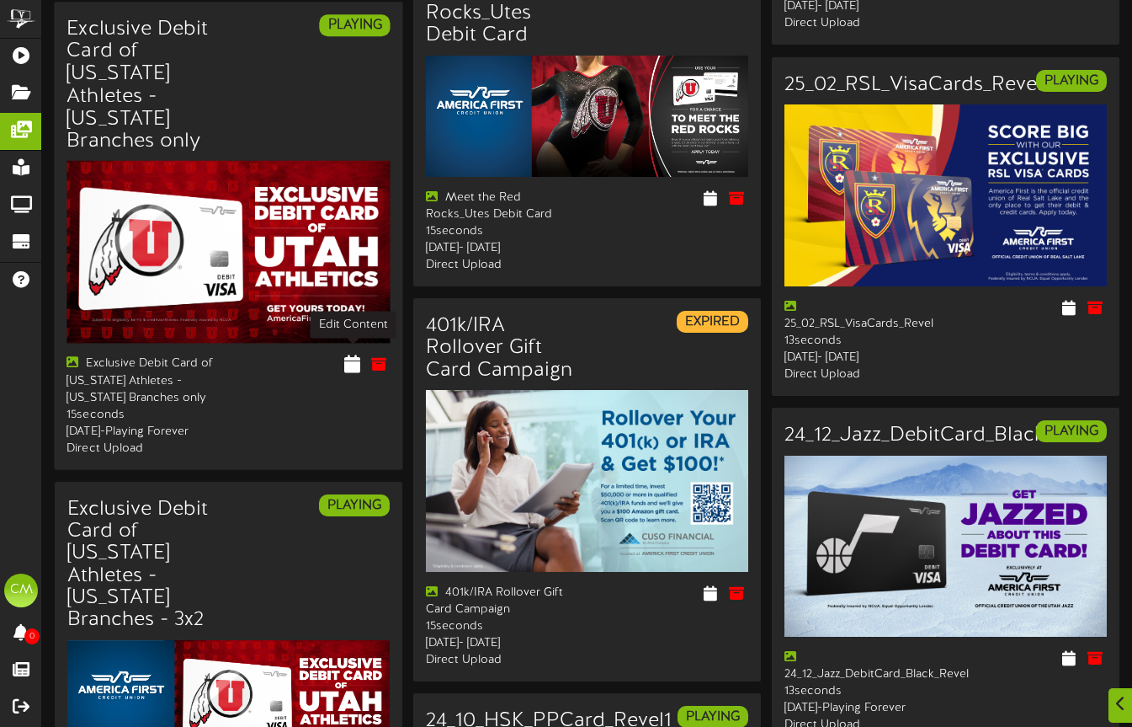  Describe the element at coordinates (945, 546) in the screenshot. I see `img: 4c397adb-8f98-4091-ba5c-02b575b20acd.jpg` at that location.